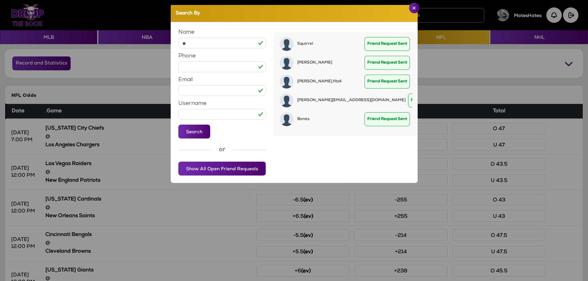 Image resolution: width=588 pixels, height=281 pixels. I want to click on span: or, so click(222, 150).